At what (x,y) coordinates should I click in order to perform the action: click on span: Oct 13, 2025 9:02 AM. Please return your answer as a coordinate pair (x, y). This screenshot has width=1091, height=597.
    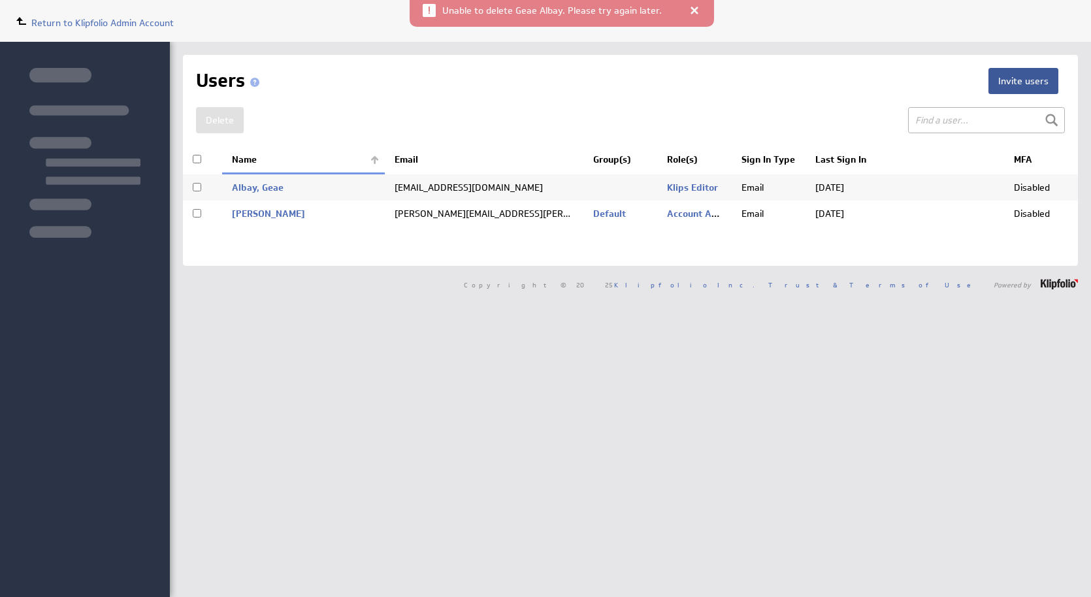
    Looking at the image, I should click on (830, 187).